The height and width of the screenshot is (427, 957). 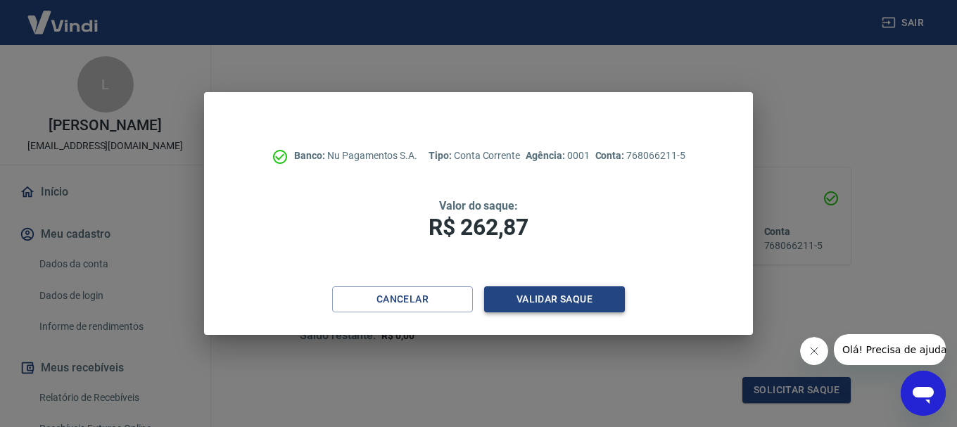 I want to click on span: Valor do saque:, so click(x=478, y=205).